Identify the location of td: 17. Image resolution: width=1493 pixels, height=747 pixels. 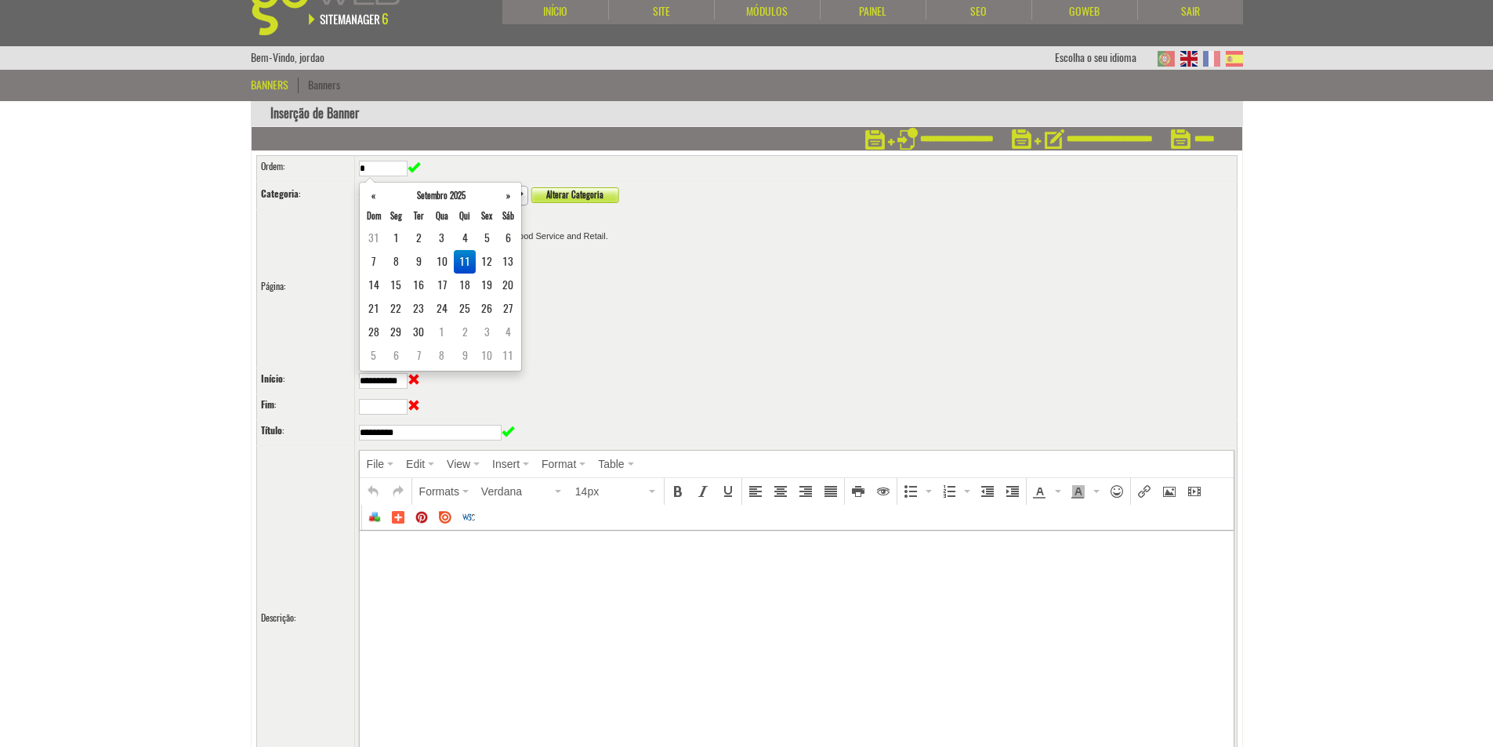
(441, 285).